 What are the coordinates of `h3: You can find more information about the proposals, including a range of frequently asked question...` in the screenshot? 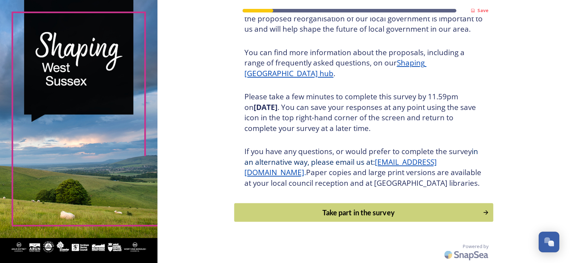 It's located at (364, 63).